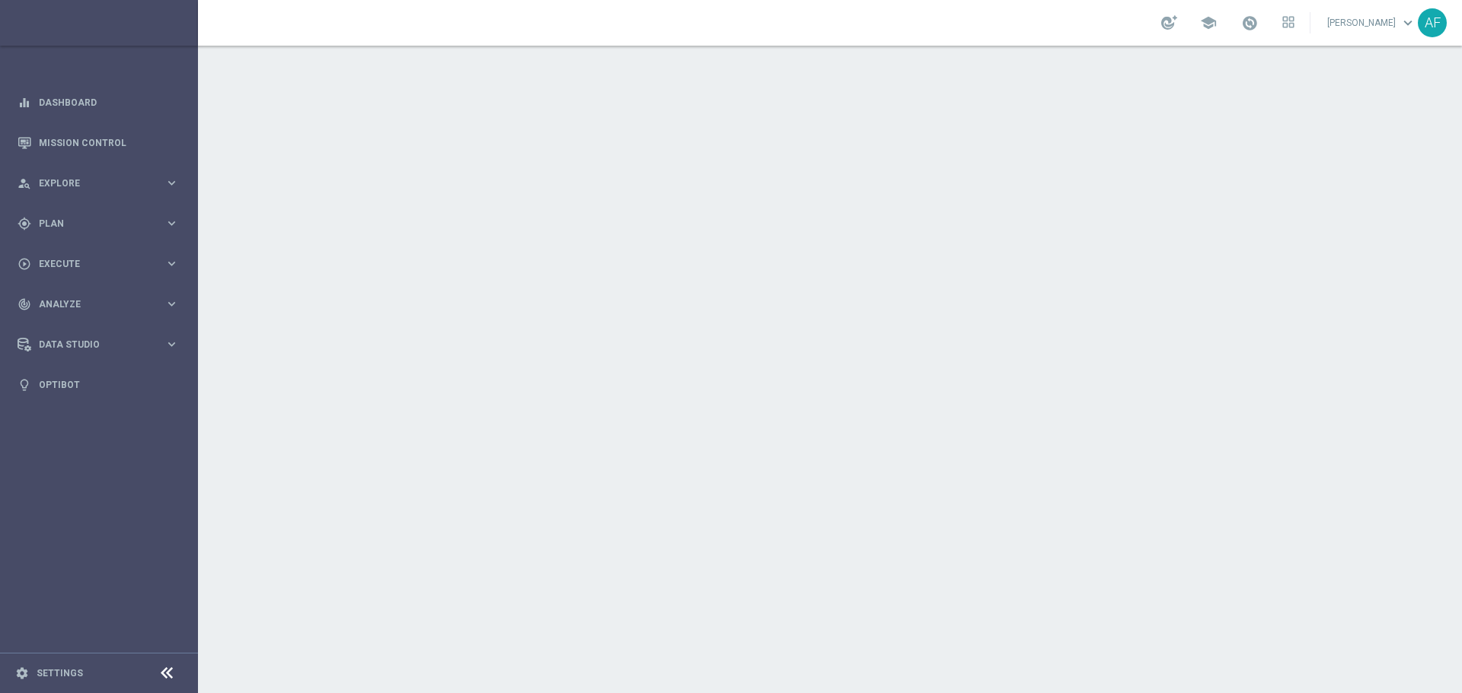 This screenshot has width=1462, height=693. Describe the element at coordinates (98, 224) in the screenshot. I see `button: gps_fixed Plan keyboard_arrow_right` at that location.